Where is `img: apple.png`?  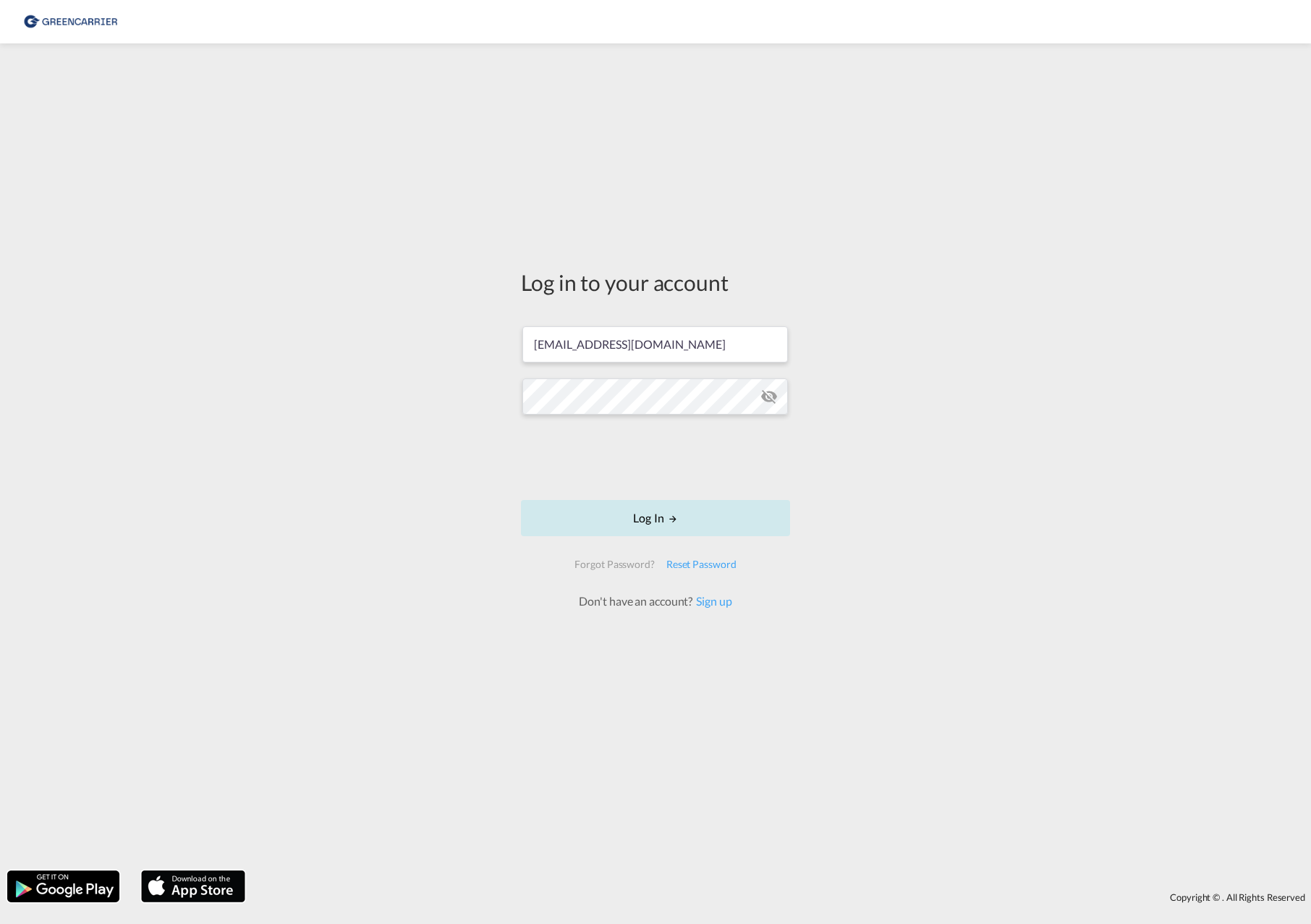 img: apple.png is located at coordinates (194, 886).